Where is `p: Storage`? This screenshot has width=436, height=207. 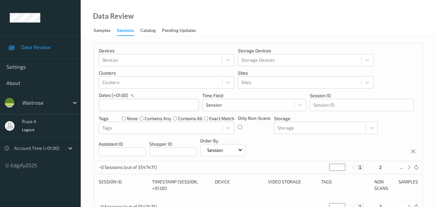 p: Storage is located at coordinates (326, 118).